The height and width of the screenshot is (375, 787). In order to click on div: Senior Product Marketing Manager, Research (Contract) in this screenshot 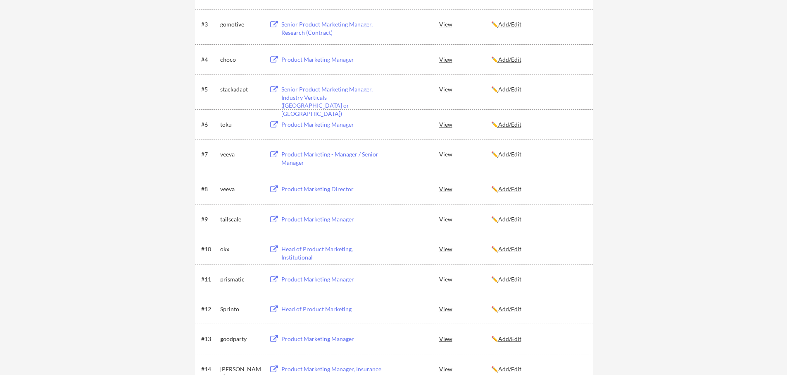, I will do `click(333, 28)`.